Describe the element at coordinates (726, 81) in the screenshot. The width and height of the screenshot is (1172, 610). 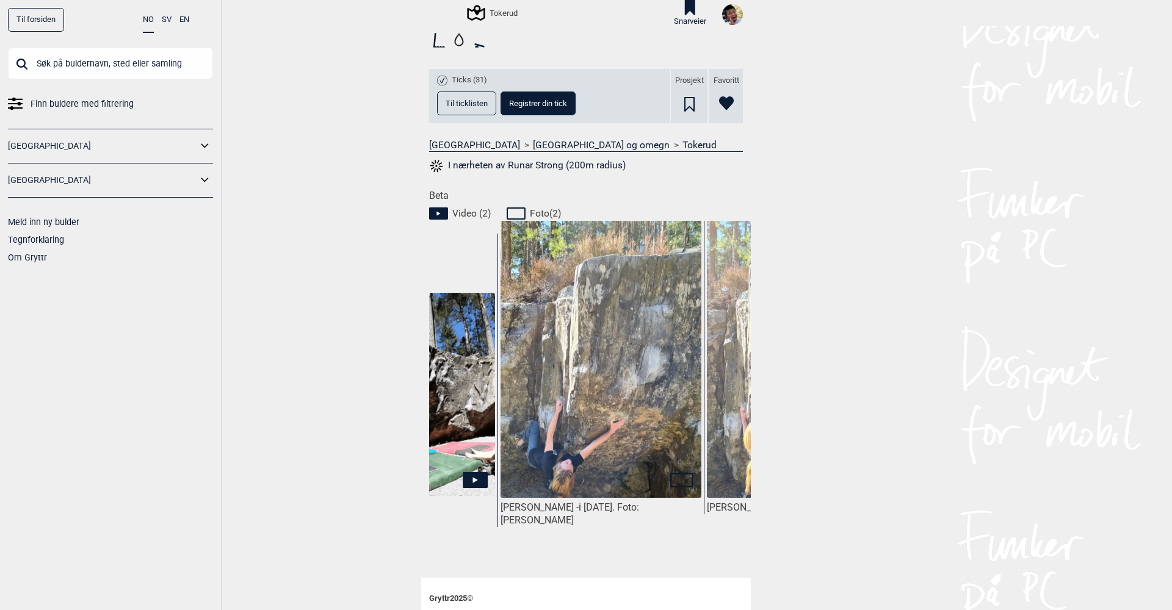
I see `span: Favoritt` at that location.